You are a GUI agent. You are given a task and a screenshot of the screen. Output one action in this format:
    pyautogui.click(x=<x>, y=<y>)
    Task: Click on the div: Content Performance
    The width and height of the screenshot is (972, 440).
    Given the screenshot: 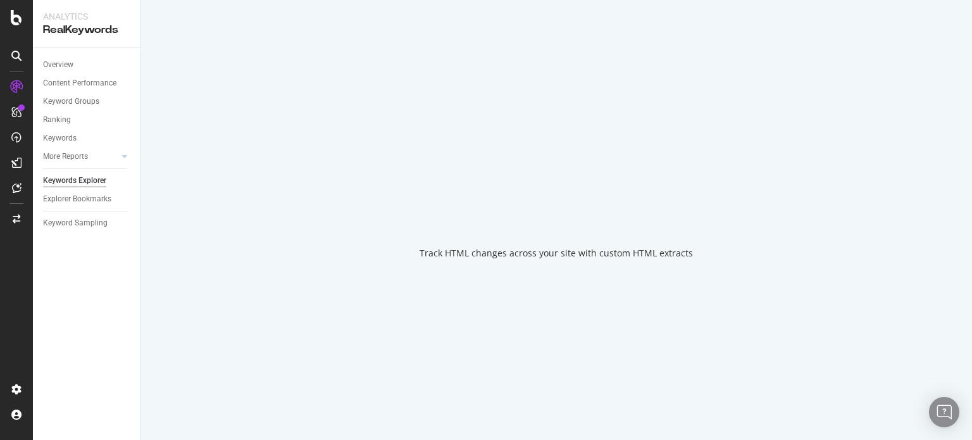 What is the action you would take?
    pyautogui.click(x=80, y=83)
    